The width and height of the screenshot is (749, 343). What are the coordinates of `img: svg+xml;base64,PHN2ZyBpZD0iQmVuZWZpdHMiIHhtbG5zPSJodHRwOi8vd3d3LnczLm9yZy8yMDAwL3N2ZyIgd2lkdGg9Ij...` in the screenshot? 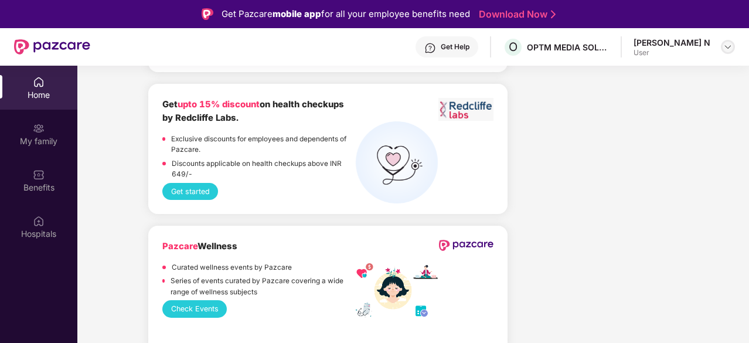 It's located at (39, 175).